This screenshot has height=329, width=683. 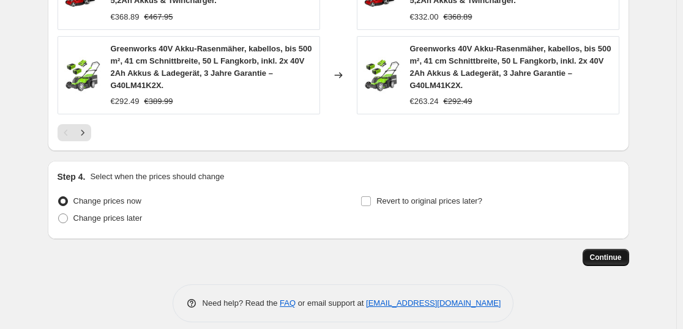 I want to click on span: Need help? Read the, so click(x=241, y=303).